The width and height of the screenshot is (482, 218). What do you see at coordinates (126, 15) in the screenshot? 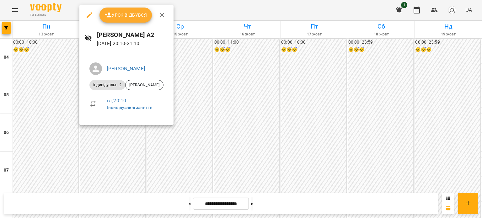
I see `button: Урок відбувся` at bounding box center [126, 15].